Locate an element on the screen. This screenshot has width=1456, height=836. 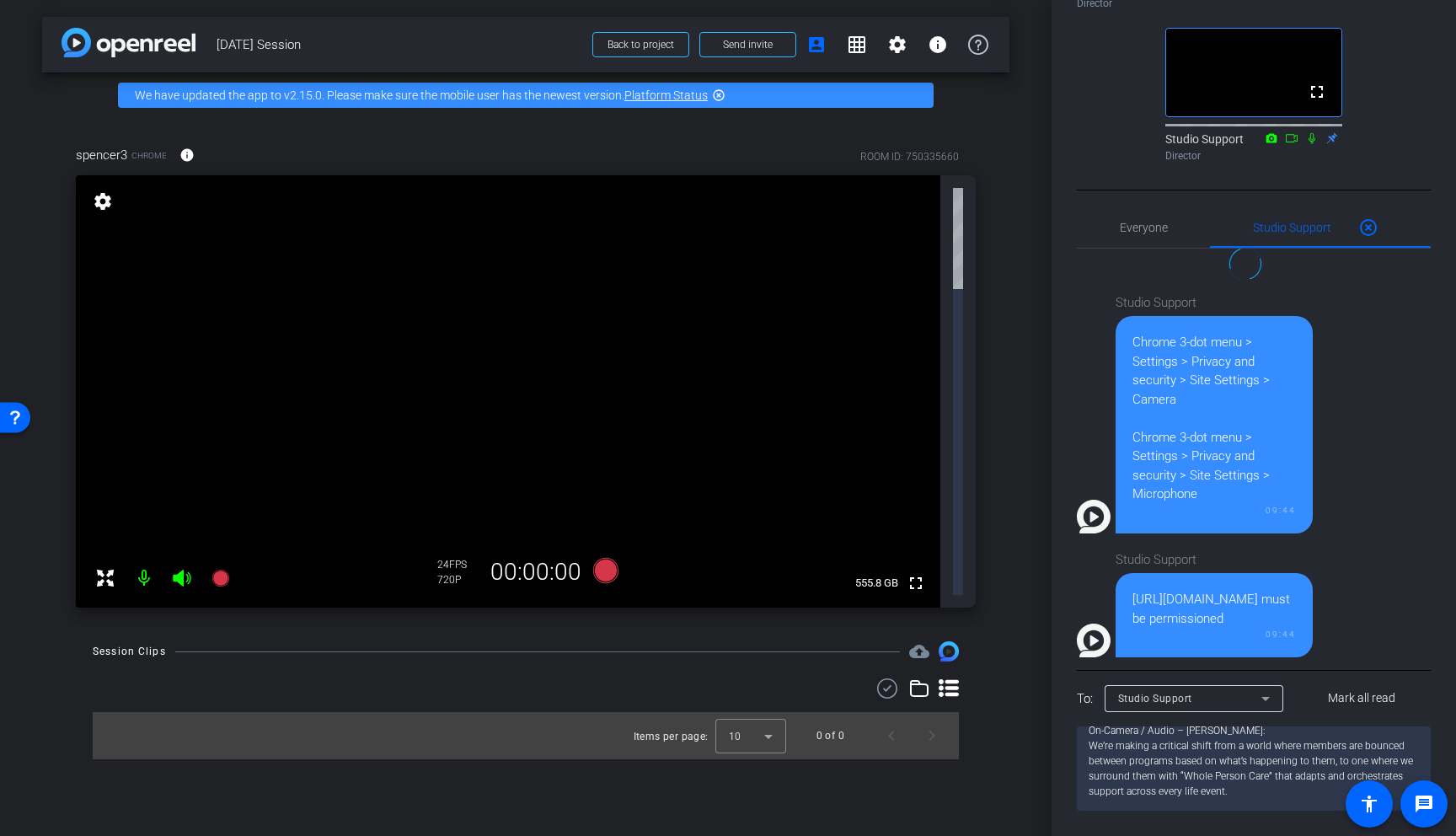
button: Back to project is located at coordinates (640, 44).